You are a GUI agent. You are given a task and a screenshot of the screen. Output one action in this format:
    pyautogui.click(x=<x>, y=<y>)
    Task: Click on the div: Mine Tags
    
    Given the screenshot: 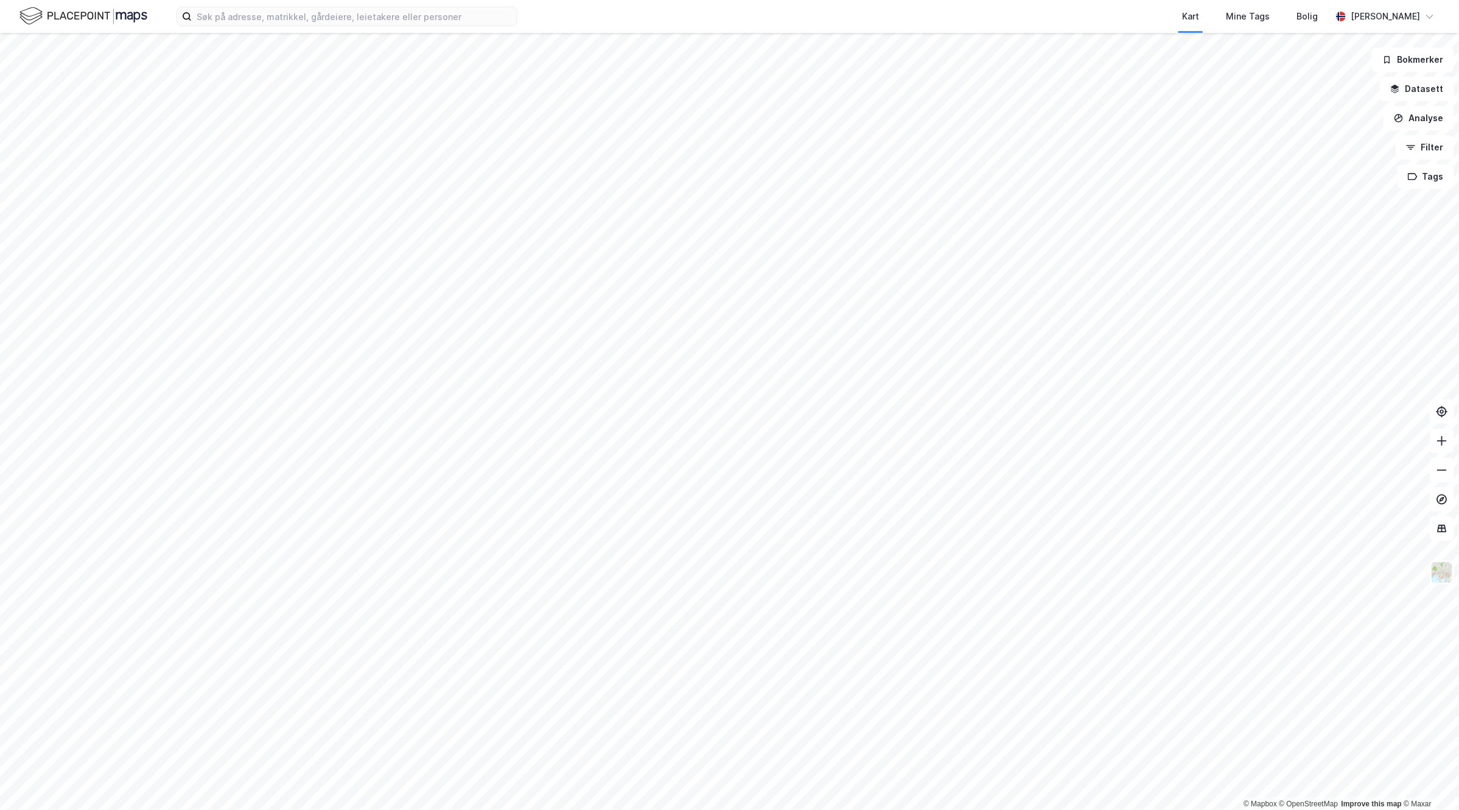 What is the action you would take?
    pyautogui.click(x=1248, y=16)
    